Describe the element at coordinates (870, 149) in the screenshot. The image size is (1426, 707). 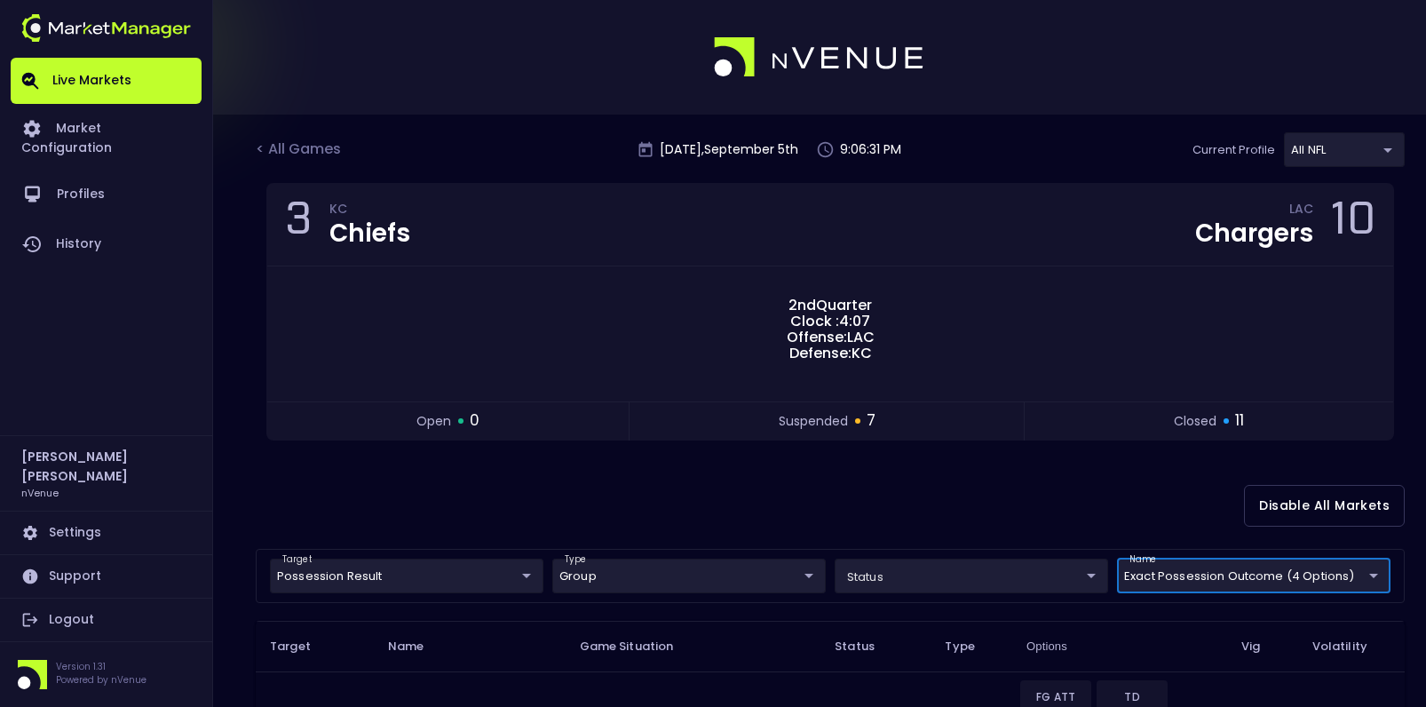
I see `p: 9:06:31 PM` at that location.